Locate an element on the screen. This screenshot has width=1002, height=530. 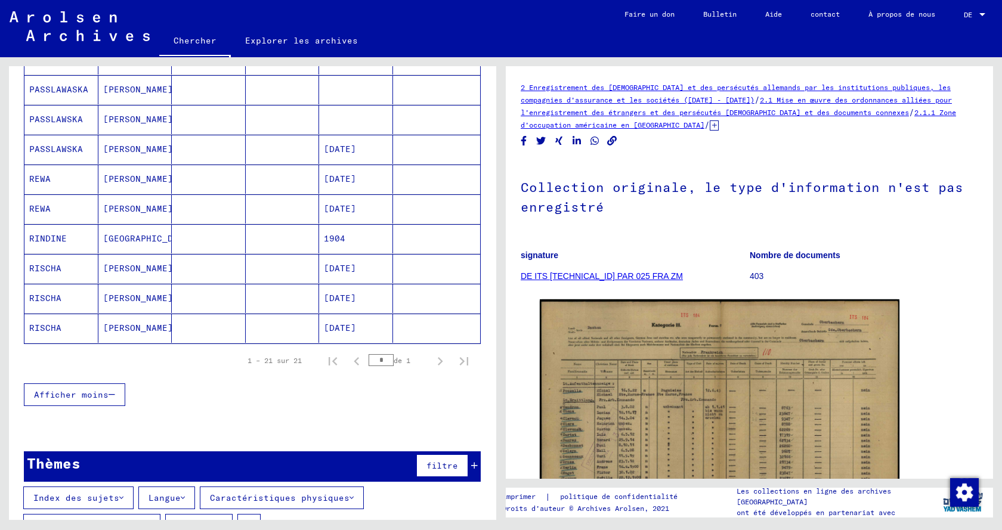
font: Afficher moins is located at coordinates (71, 395).